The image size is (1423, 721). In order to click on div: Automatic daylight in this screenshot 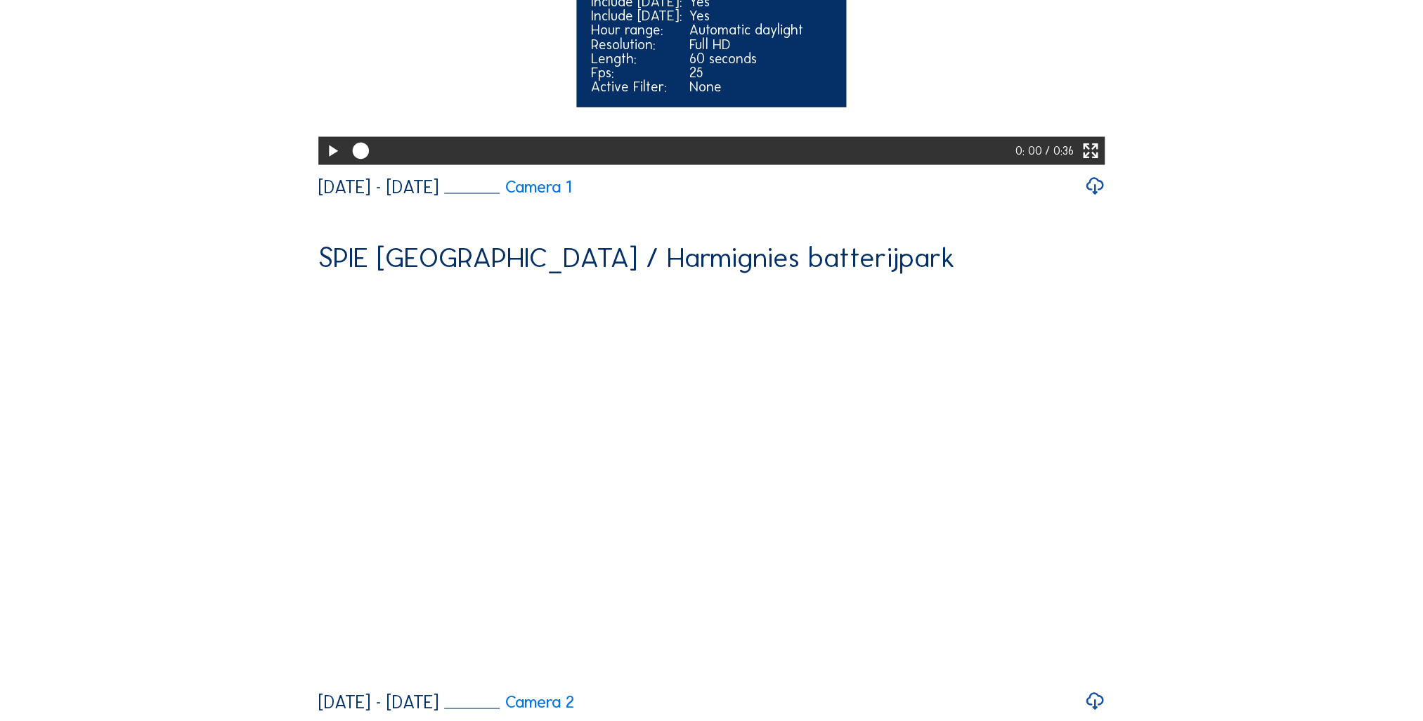, I will do `click(760, 30)`.